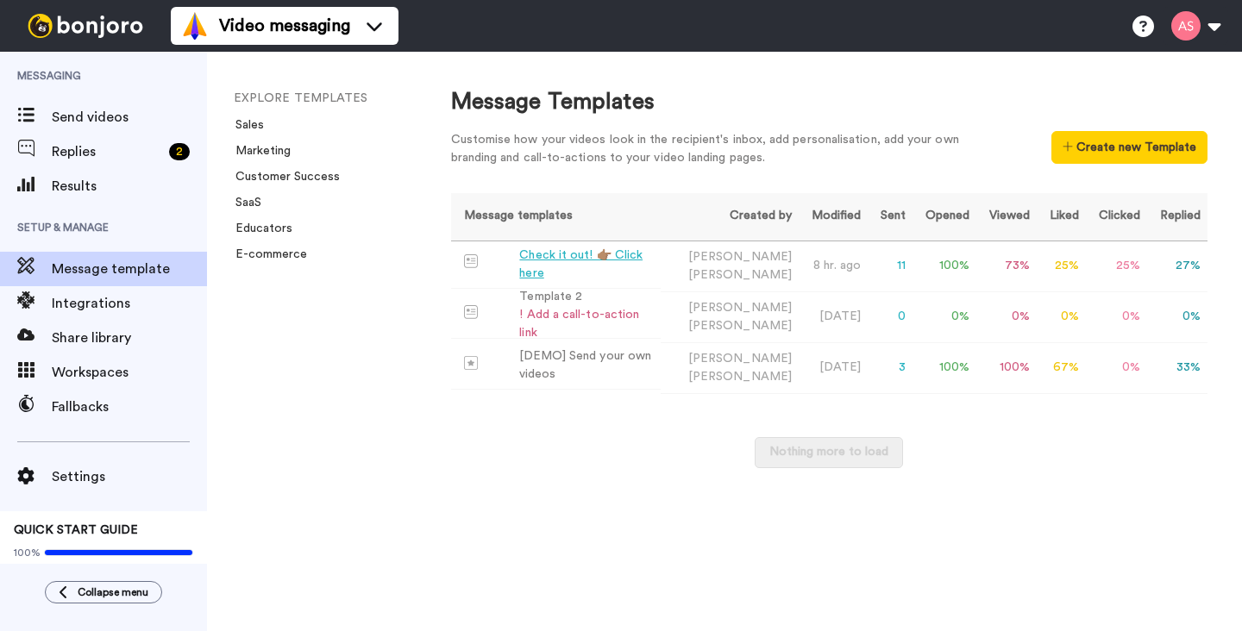 Image resolution: width=1242 pixels, height=631 pixels. I want to click on div: Template 2, so click(586, 297).